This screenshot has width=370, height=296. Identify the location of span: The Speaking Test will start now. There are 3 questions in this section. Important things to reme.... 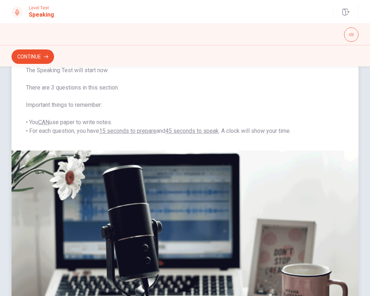
(185, 101).